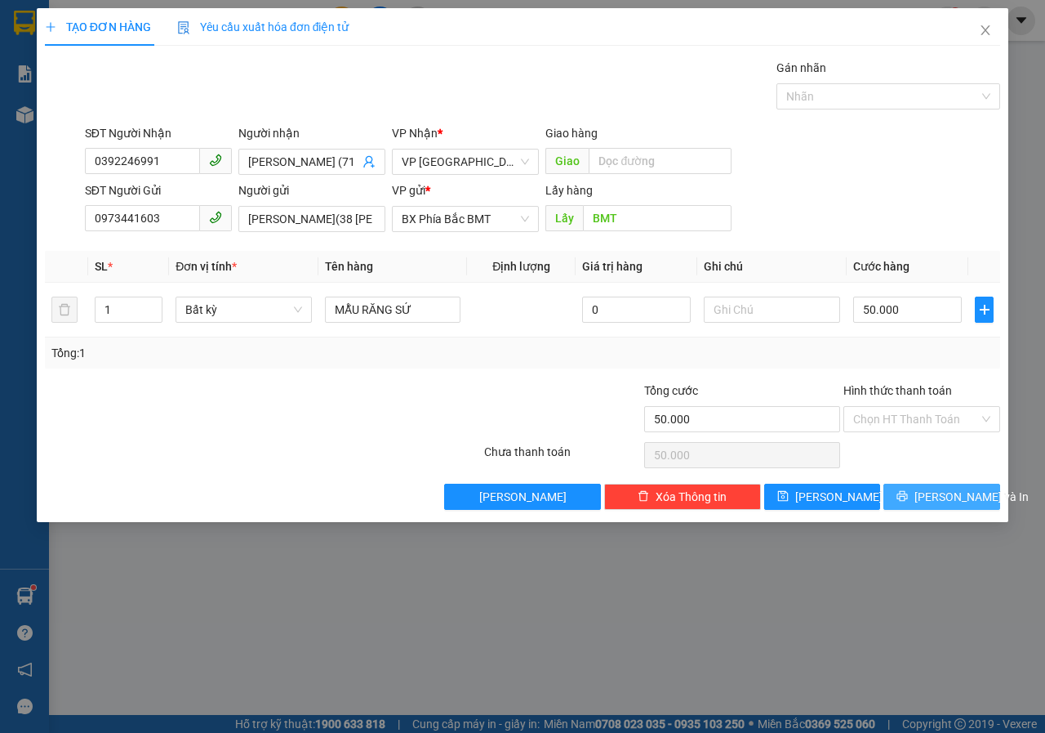  What do you see at coordinates (564, 218) in the screenshot?
I see `span: Lấy` at bounding box center [564, 218].